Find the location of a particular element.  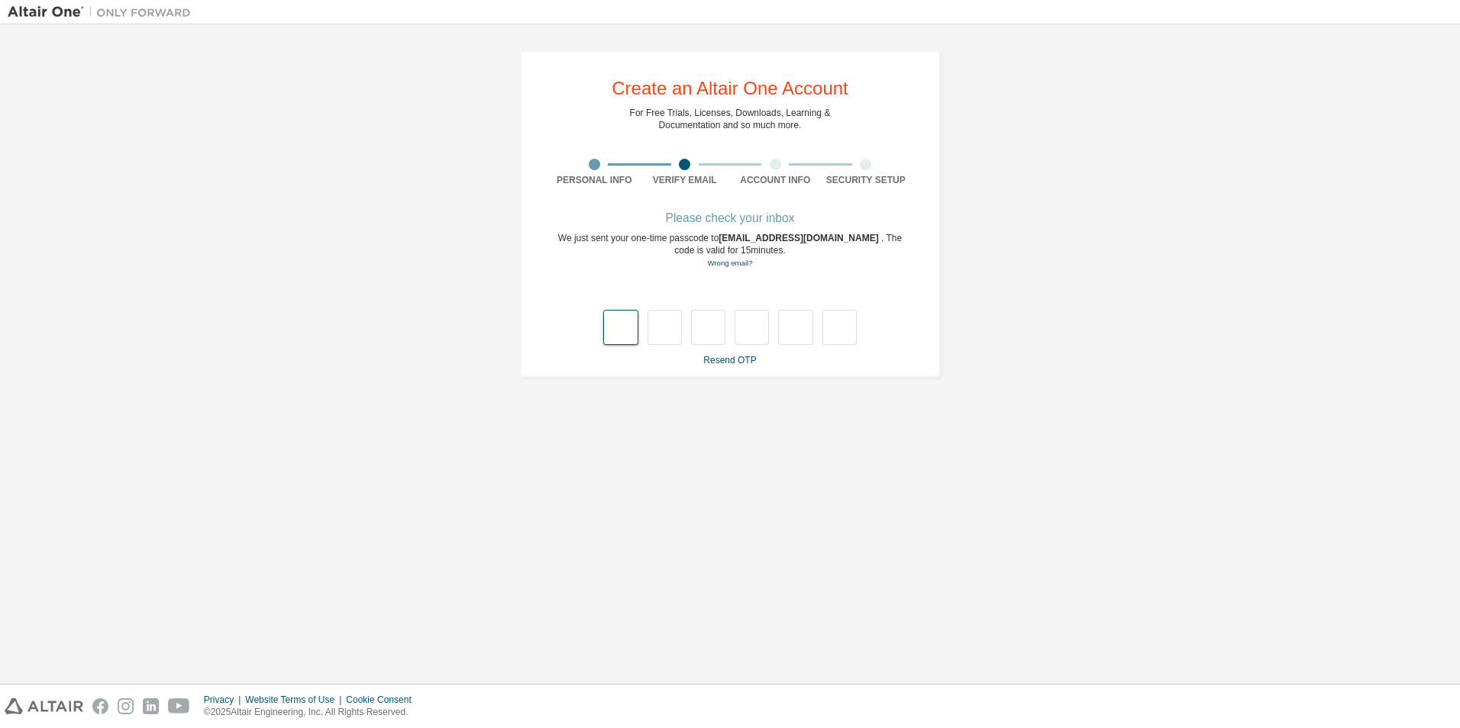

div: Account Info is located at coordinates (775, 180).